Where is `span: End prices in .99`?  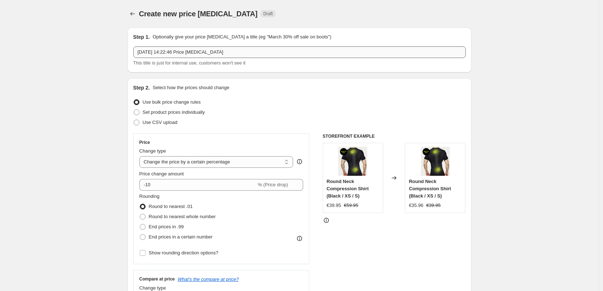
span: End prices in .99 is located at coordinates (166, 227).